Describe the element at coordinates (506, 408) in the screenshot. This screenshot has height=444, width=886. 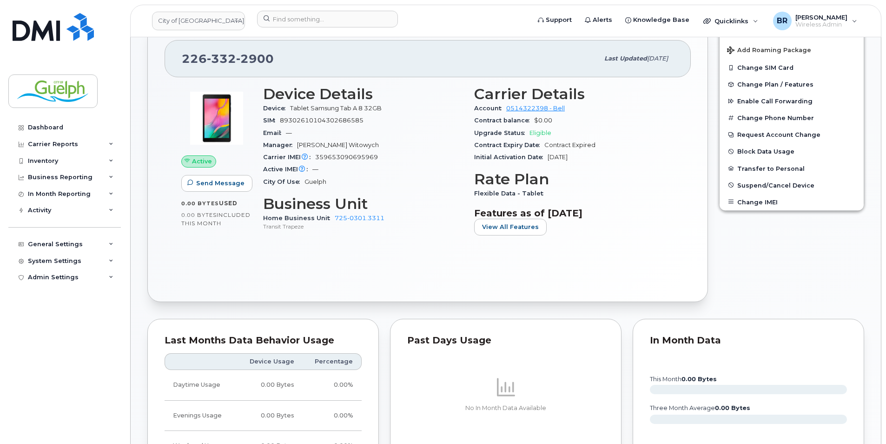
I see `p: No In Month Data Available` at that location.